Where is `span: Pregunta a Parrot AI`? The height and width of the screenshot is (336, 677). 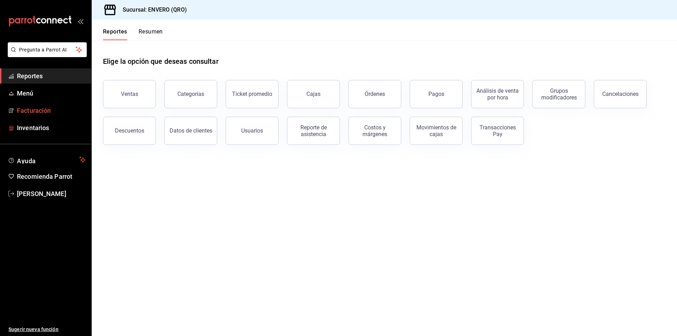
span: Pregunta a Parrot AI is located at coordinates (47, 50).